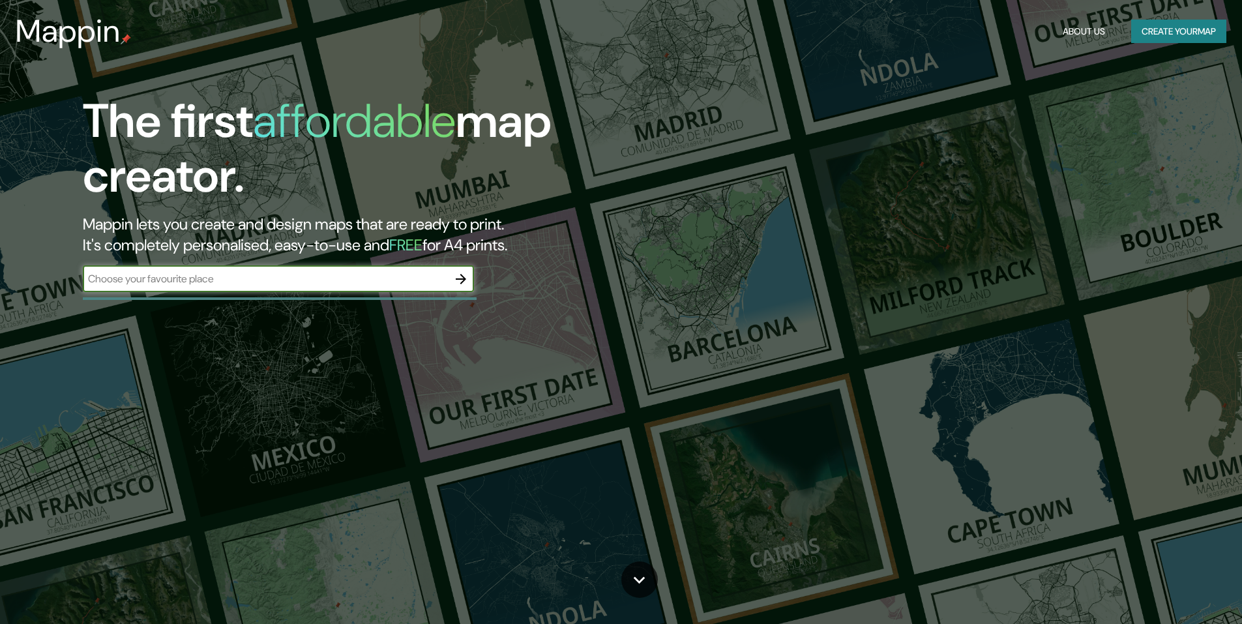  Describe the element at coordinates (1084, 31) in the screenshot. I see `button: About Us` at that location.